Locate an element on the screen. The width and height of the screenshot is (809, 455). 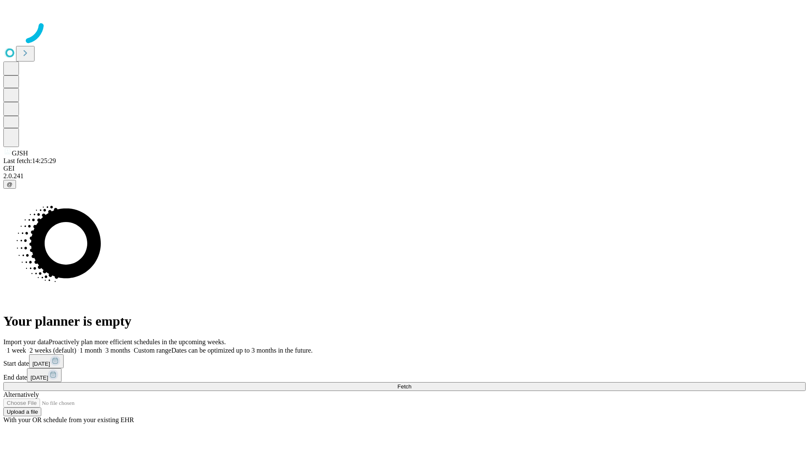
span: 3 months is located at coordinates (118, 350).